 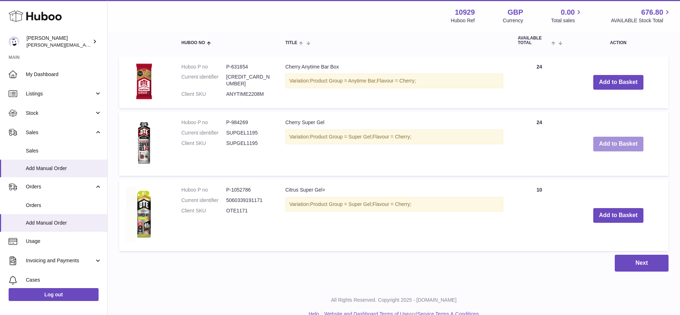 What do you see at coordinates (641, 20) in the screenshot?
I see `span: AVAILABLE Stock Total` at bounding box center [641, 20].